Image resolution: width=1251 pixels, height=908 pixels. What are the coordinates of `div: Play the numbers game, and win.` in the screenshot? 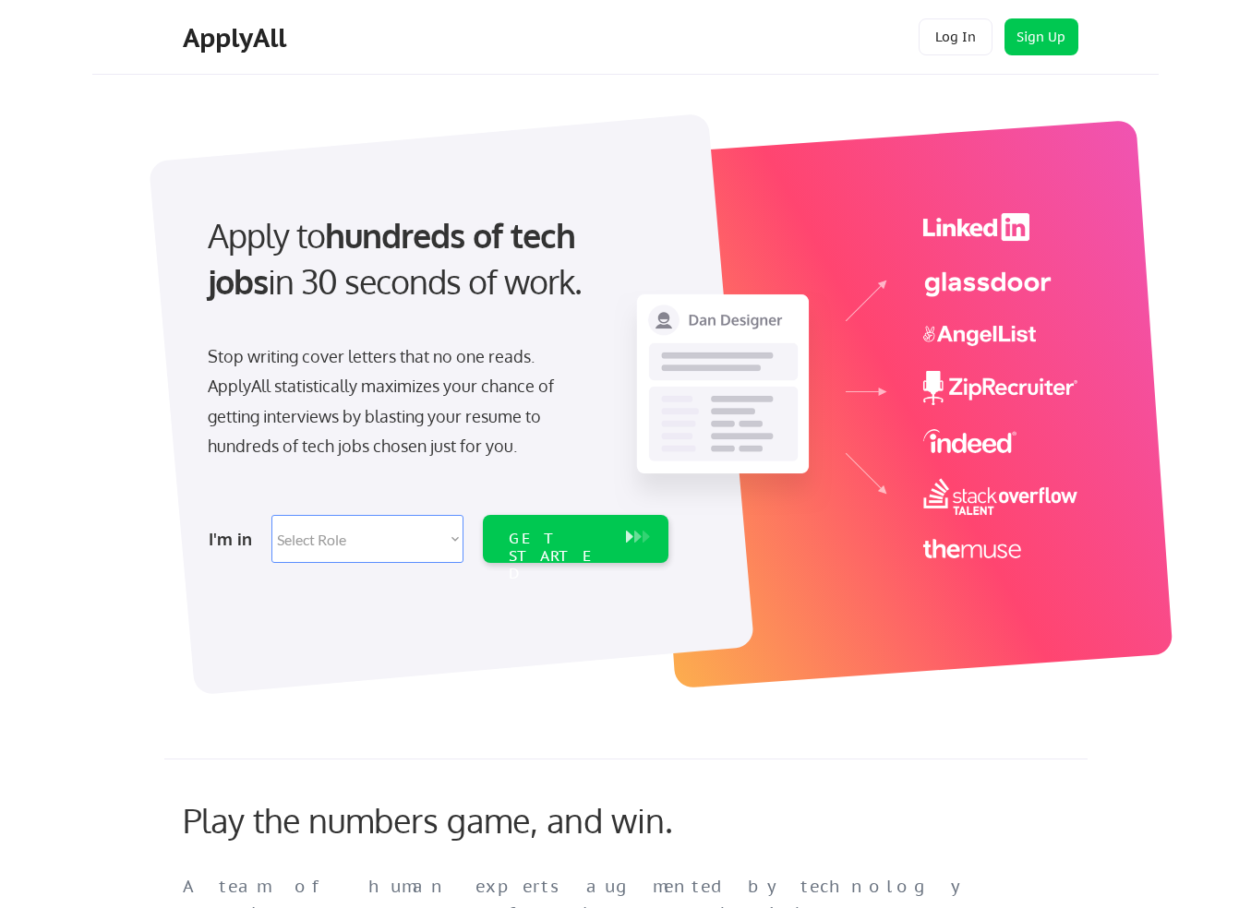 It's located at (469, 820).